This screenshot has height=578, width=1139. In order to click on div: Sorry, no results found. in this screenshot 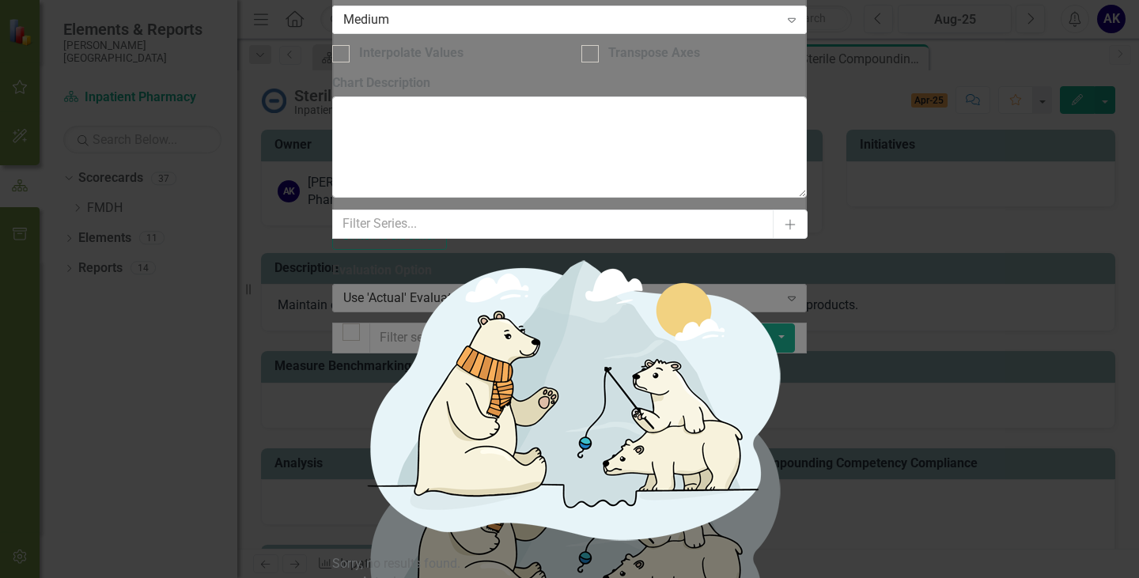, I will do `click(569, 564)`.